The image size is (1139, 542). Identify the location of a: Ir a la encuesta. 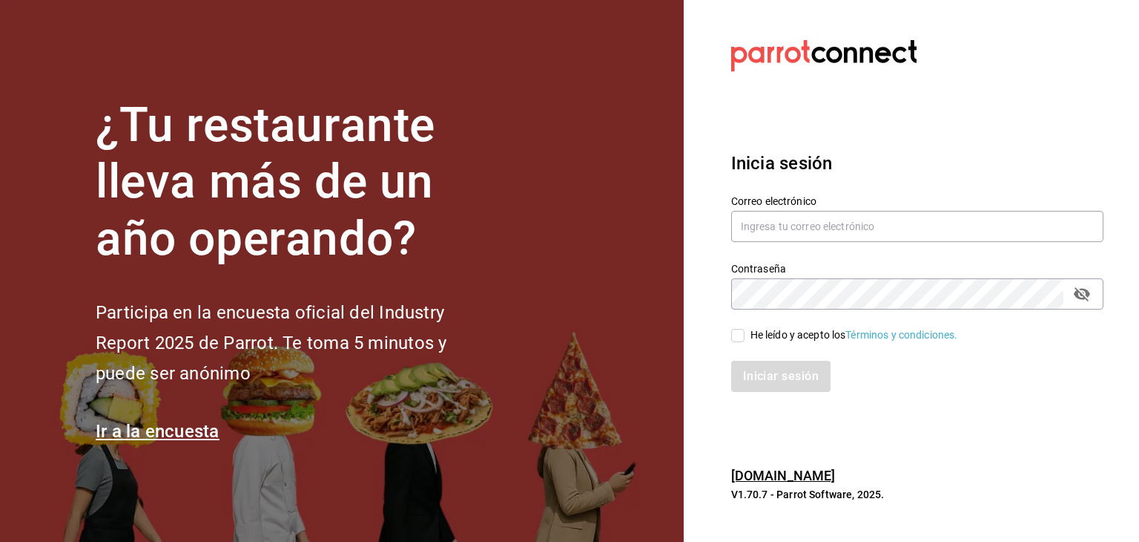
(157, 431).